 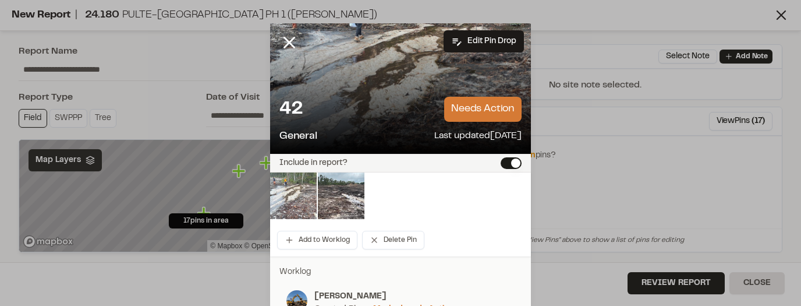 What do you see at coordinates (483, 109) in the screenshot?
I see `p: needs action` at bounding box center [483, 109].